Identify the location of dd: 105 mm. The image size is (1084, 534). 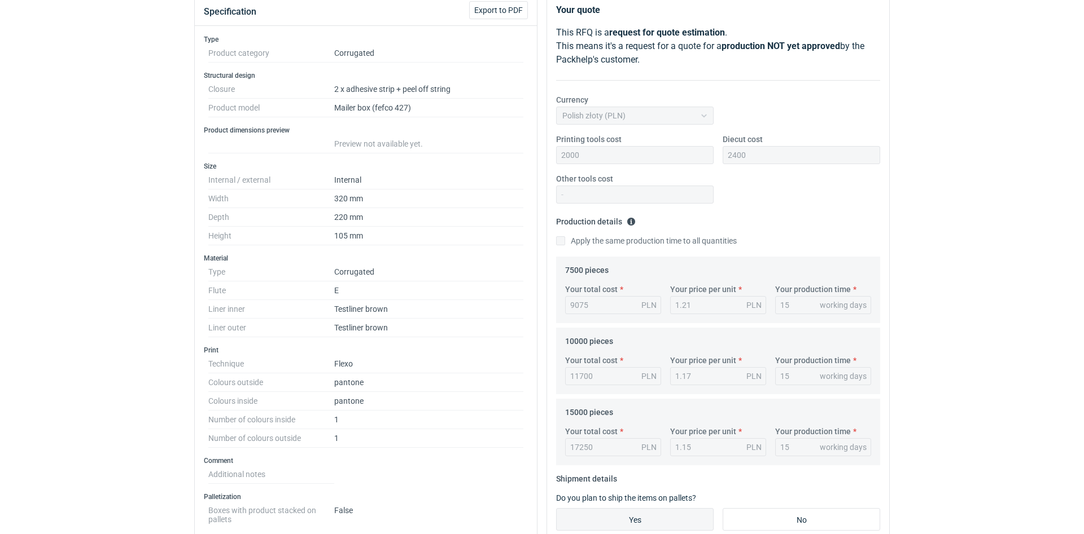
(428, 236).